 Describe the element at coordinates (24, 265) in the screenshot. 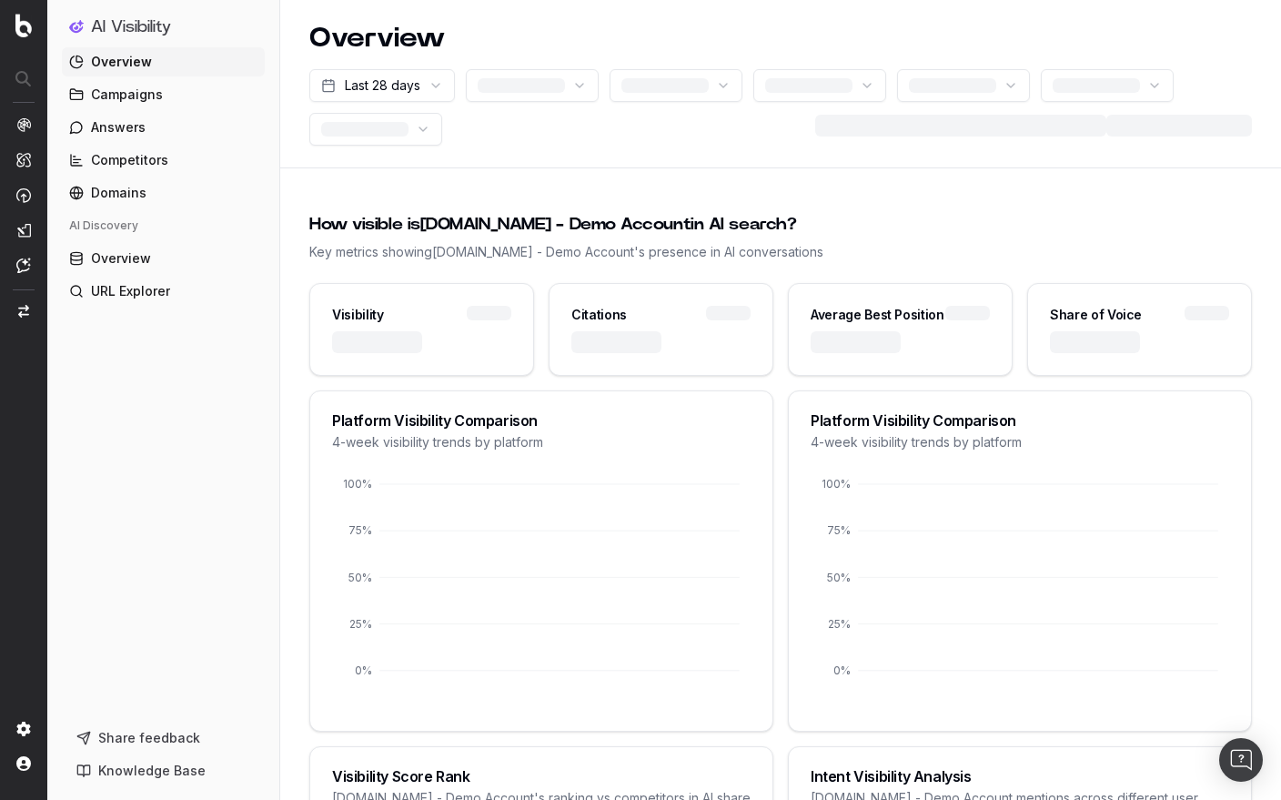

I see `img: Assist` at that location.